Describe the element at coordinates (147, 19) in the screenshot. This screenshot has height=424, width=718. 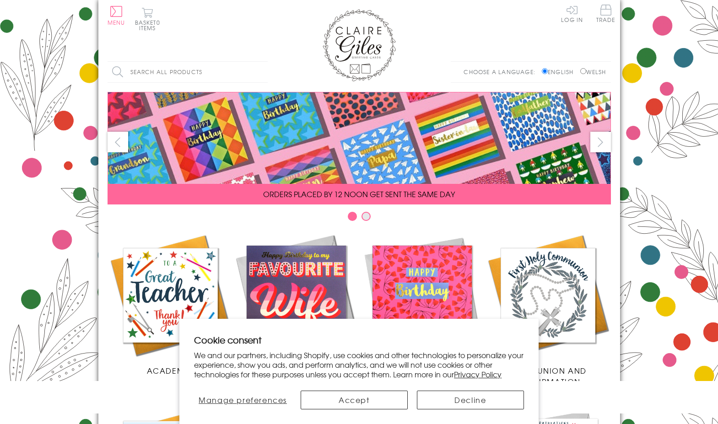
I see `button: Basket0 items` at that location.